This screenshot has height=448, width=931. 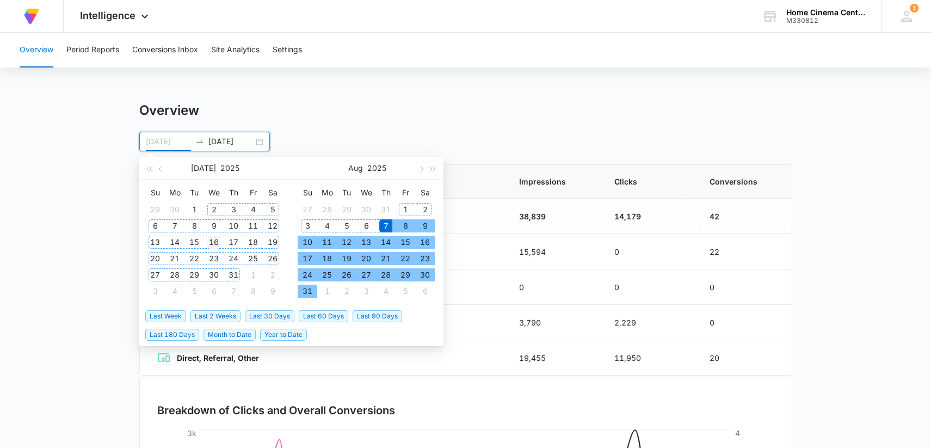 What do you see at coordinates (425, 275) in the screenshot?
I see `td: 2025-08-30` at bounding box center [425, 275].